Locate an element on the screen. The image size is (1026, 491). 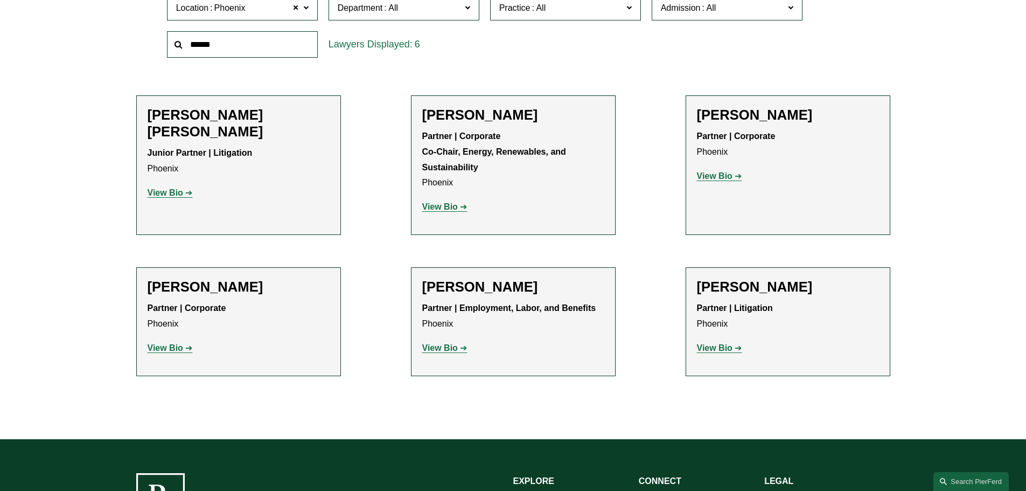
a: Search this site is located at coordinates (971, 481).